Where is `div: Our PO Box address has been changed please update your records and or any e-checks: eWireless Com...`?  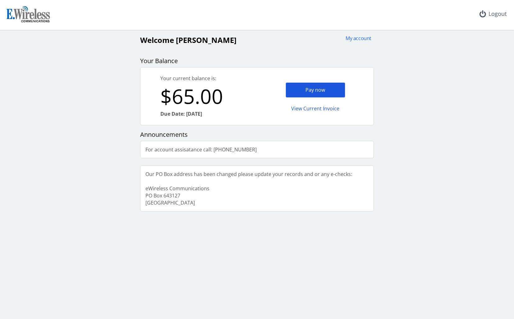 div: Our PO Box address has been changed please update your records and or any e-checks: eWireless Com... is located at coordinates (249, 188).